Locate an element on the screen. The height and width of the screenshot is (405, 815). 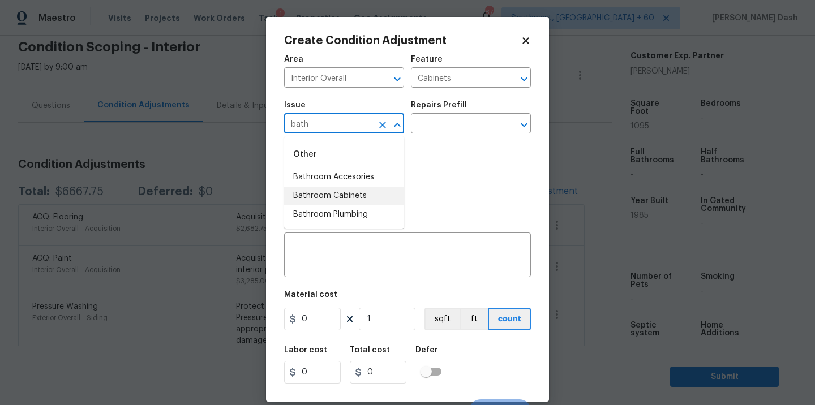
button: sqft is located at coordinates (442, 319).